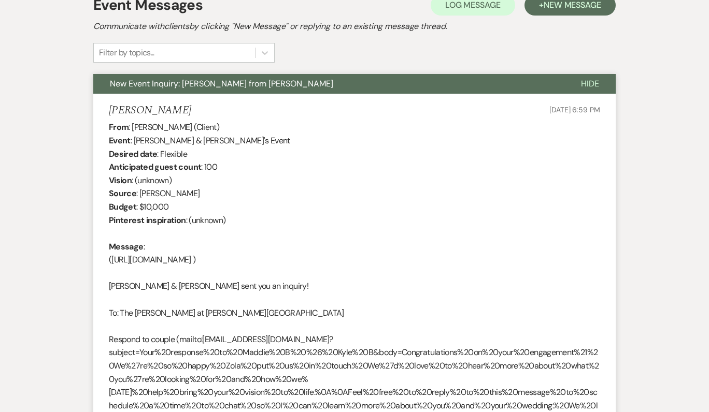 The image size is (709, 412). What do you see at coordinates (590, 83) in the screenshot?
I see `span: Hide` at bounding box center [590, 83].